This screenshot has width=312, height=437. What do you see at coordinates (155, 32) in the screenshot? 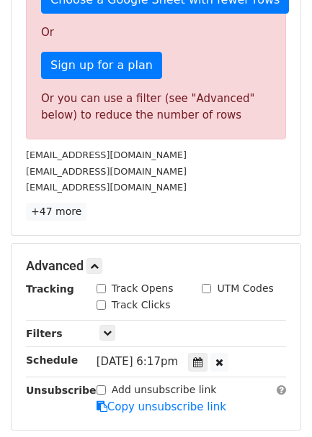
I see `p: Or` at bounding box center [155, 32].